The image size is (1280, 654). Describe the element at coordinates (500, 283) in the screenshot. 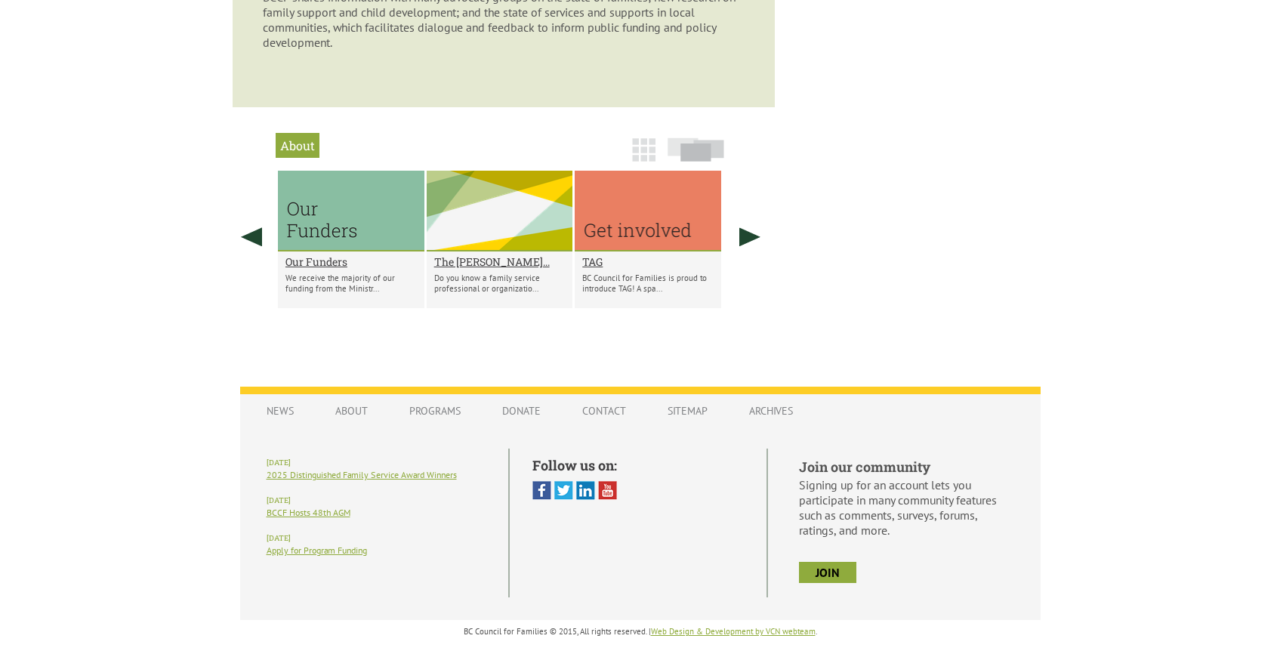

I see `p: Do you know a family service professional or organizatio...` at that location.